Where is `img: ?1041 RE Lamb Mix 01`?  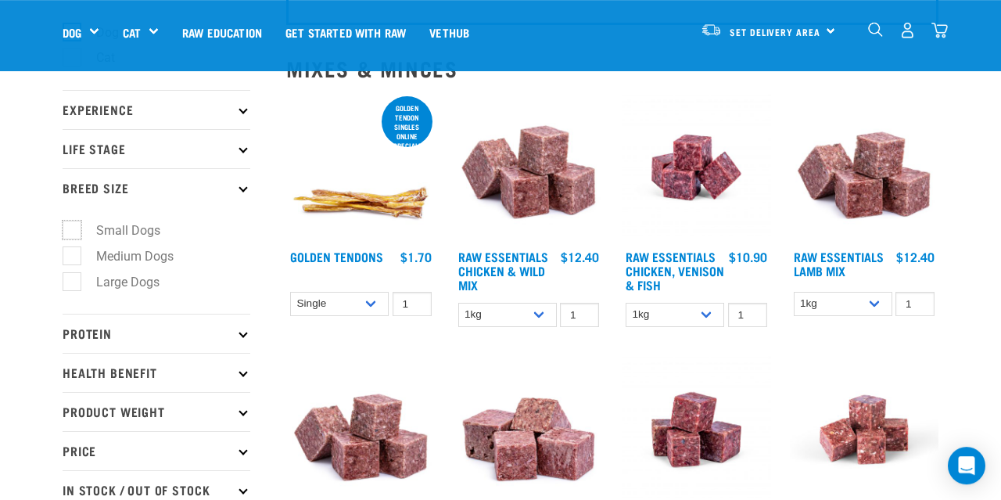
img: ?1041 RE Lamb Mix 01 is located at coordinates (864, 167).